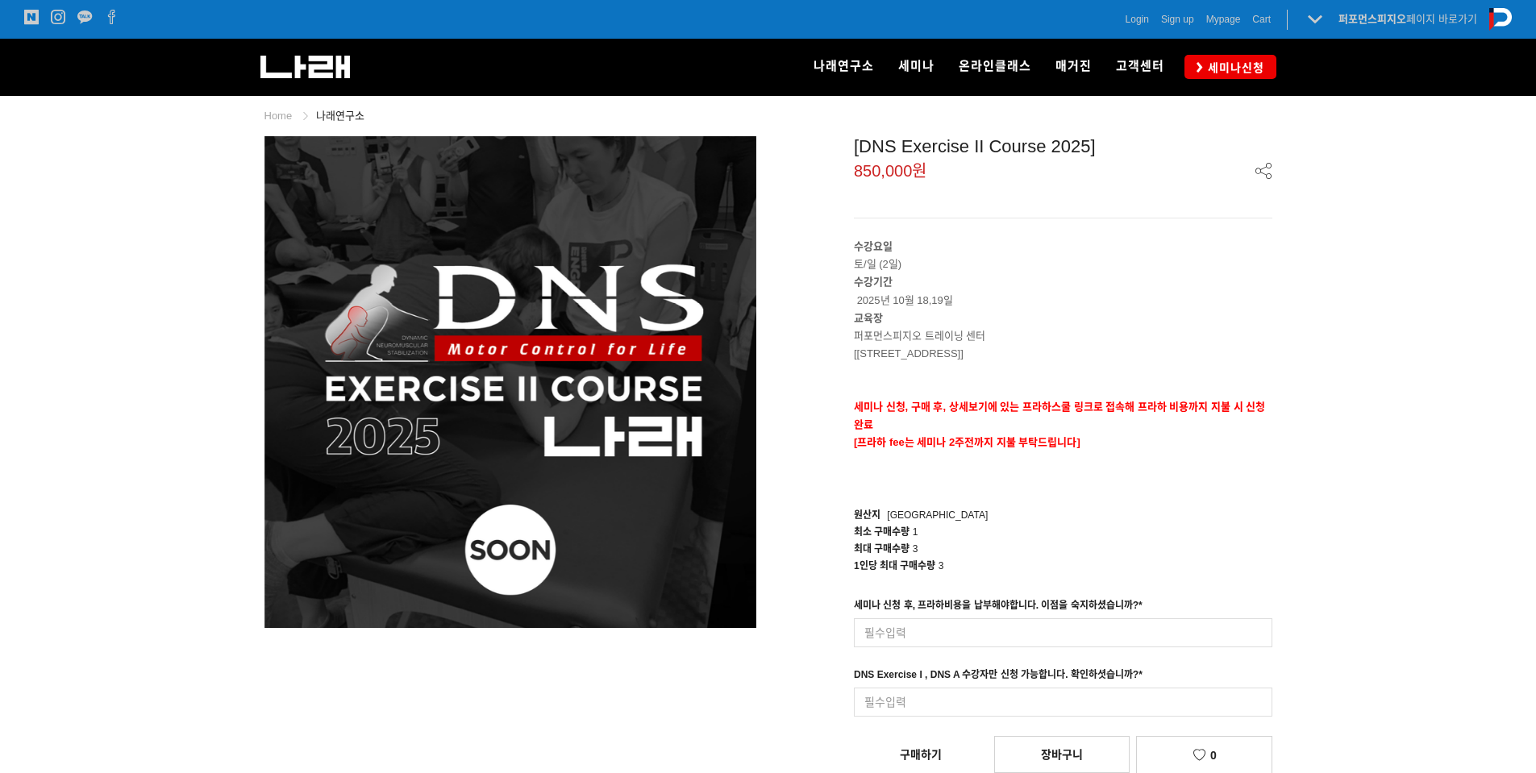 This screenshot has width=1536, height=773. I want to click on span: 850,000원, so click(890, 171).